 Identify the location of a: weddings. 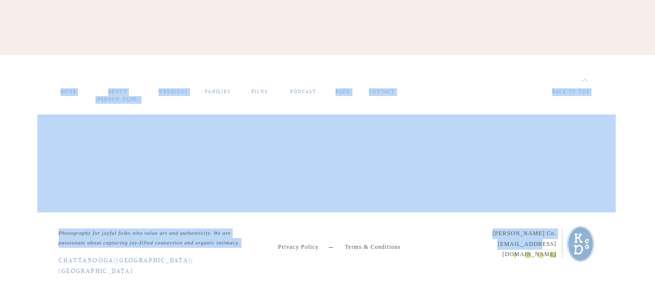
(174, 92).